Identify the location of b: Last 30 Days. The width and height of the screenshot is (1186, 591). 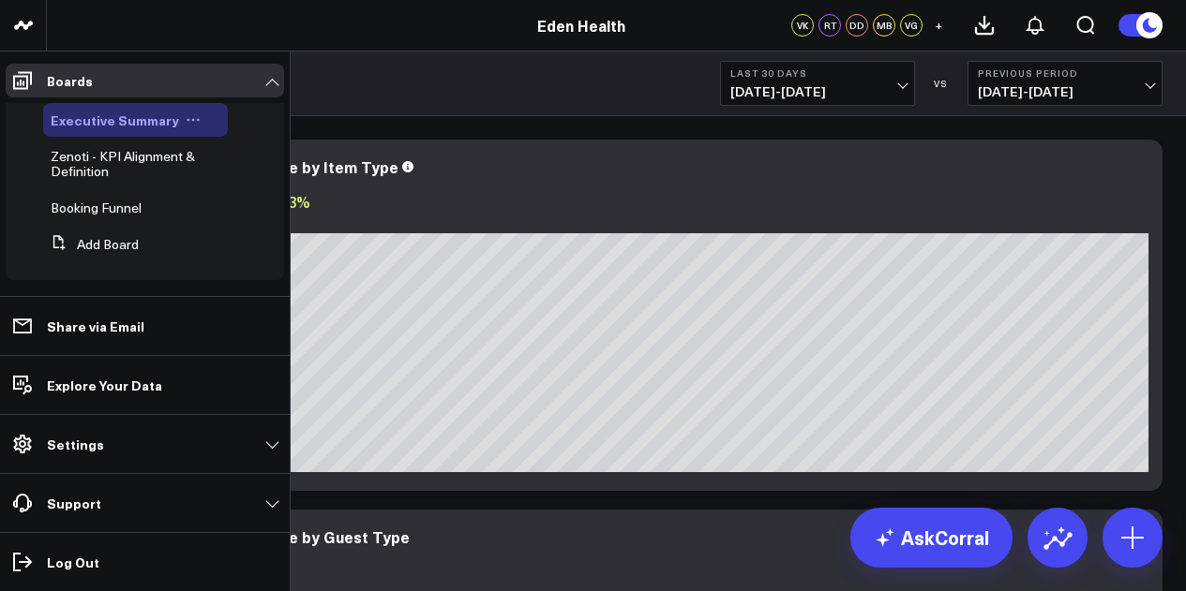
(817, 73).